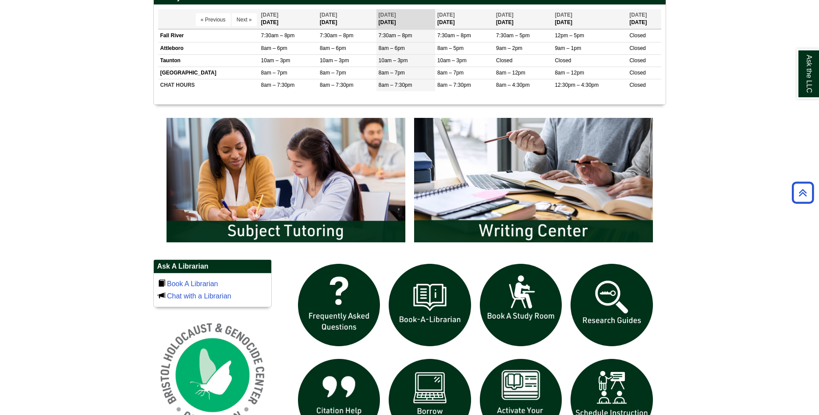 The width and height of the screenshot is (819, 415). What do you see at coordinates (410, 182) in the screenshot?
I see `div: slideshow` at bounding box center [410, 182].